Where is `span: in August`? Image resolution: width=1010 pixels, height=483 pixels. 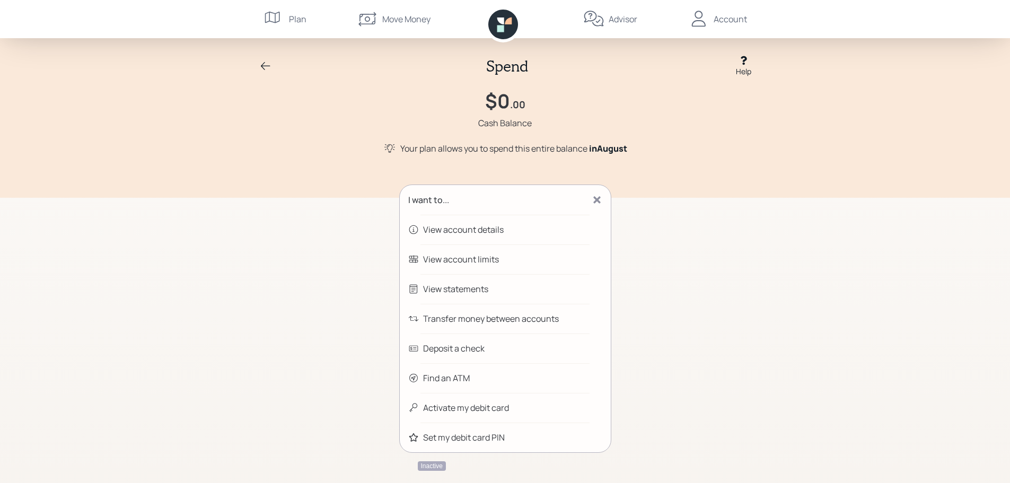
span: in August is located at coordinates (608, 148).